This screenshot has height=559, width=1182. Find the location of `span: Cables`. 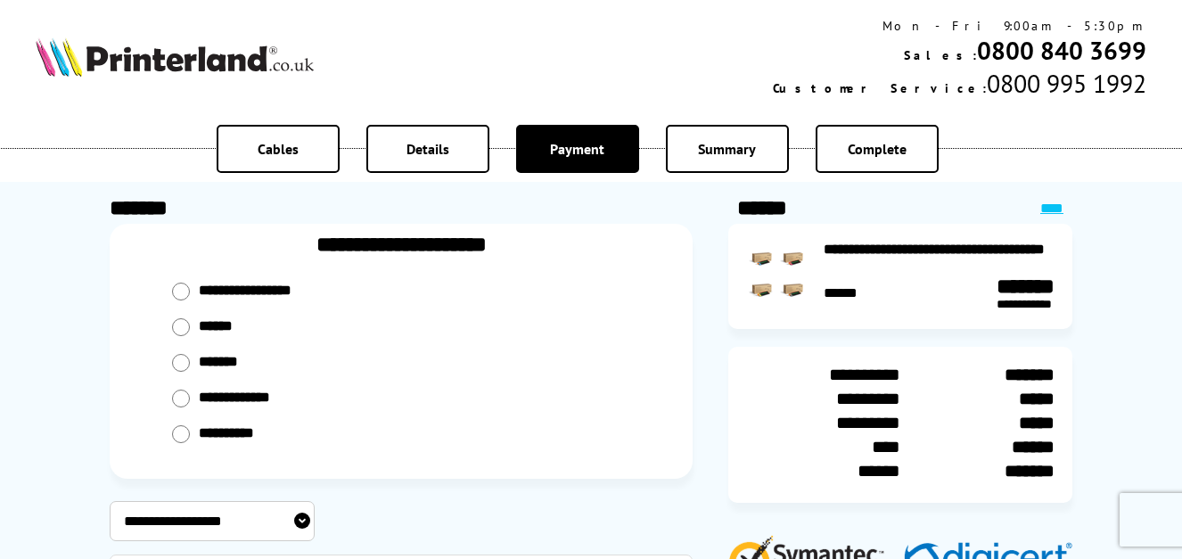

span: Cables is located at coordinates (278, 149).